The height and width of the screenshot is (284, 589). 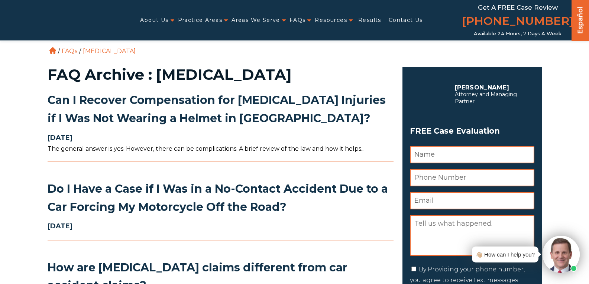 I want to click on img: Auger & Auger Accident and Injury Lawyers Logo, so click(x=53, y=20).